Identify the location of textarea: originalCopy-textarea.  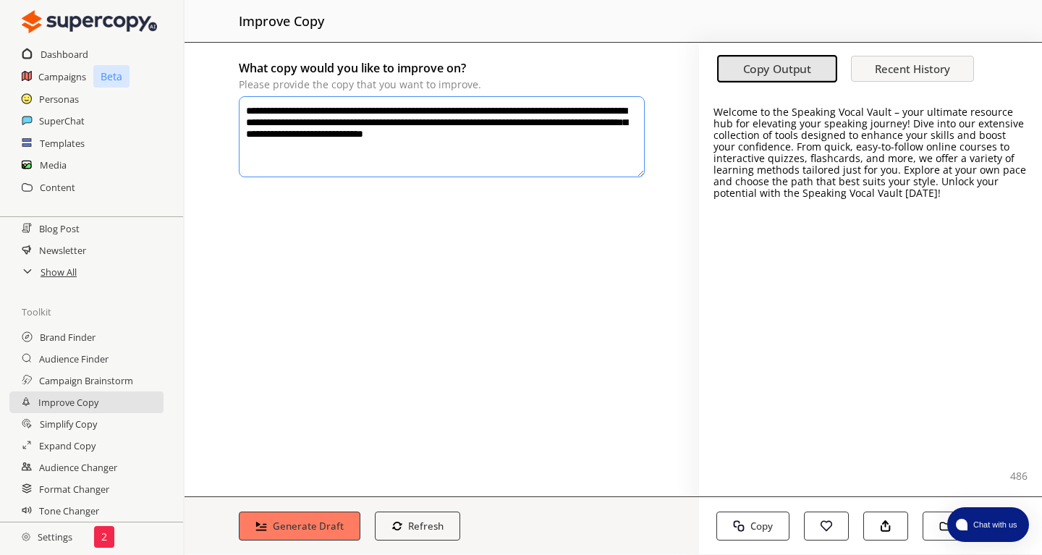
(441, 137).